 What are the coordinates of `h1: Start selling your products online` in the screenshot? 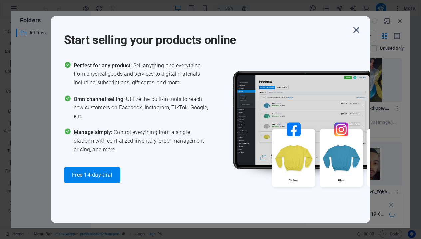 It's located at (207, 36).